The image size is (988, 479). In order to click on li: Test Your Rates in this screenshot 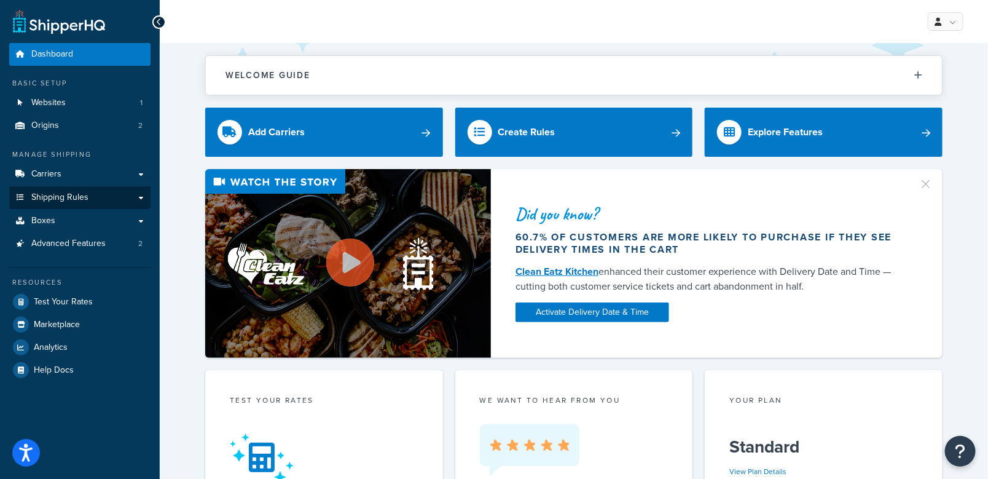, I will do `click(80, 302)`.